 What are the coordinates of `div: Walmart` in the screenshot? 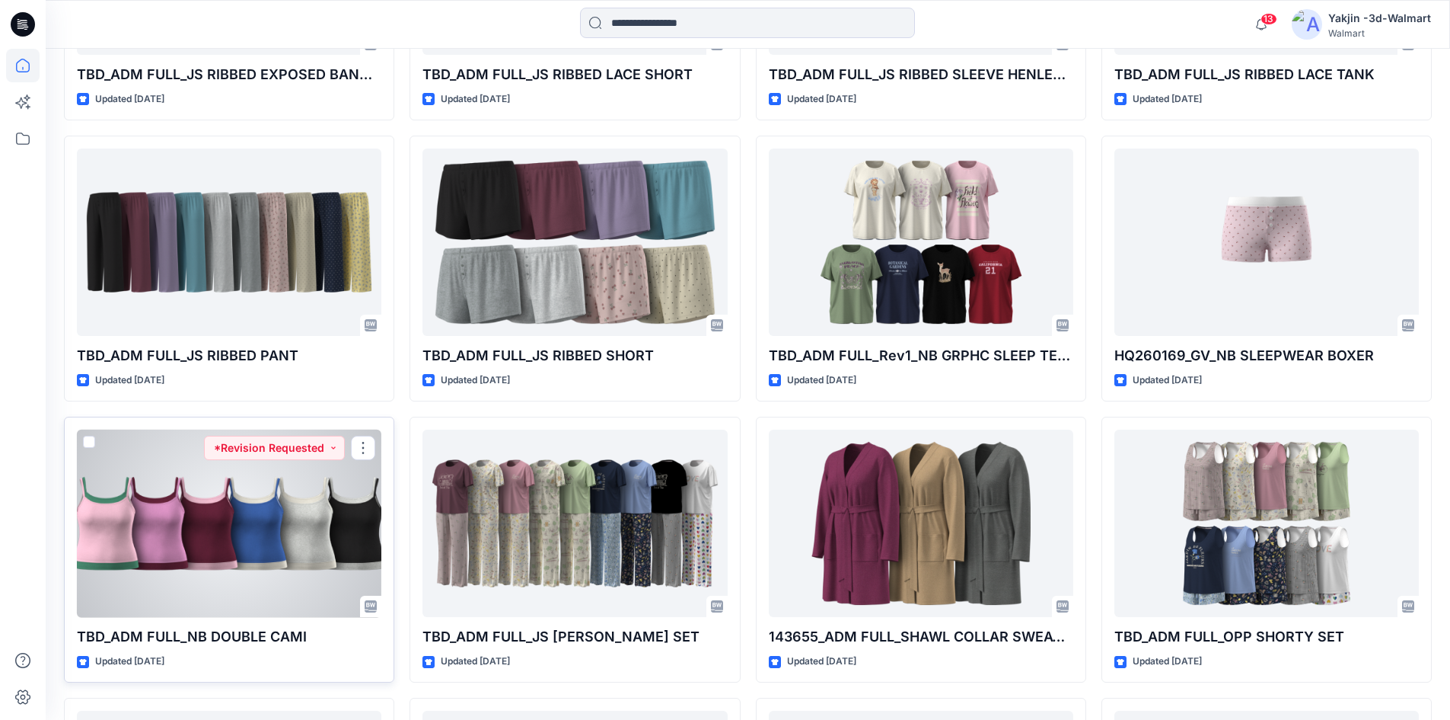 It's located at (1380, 33).